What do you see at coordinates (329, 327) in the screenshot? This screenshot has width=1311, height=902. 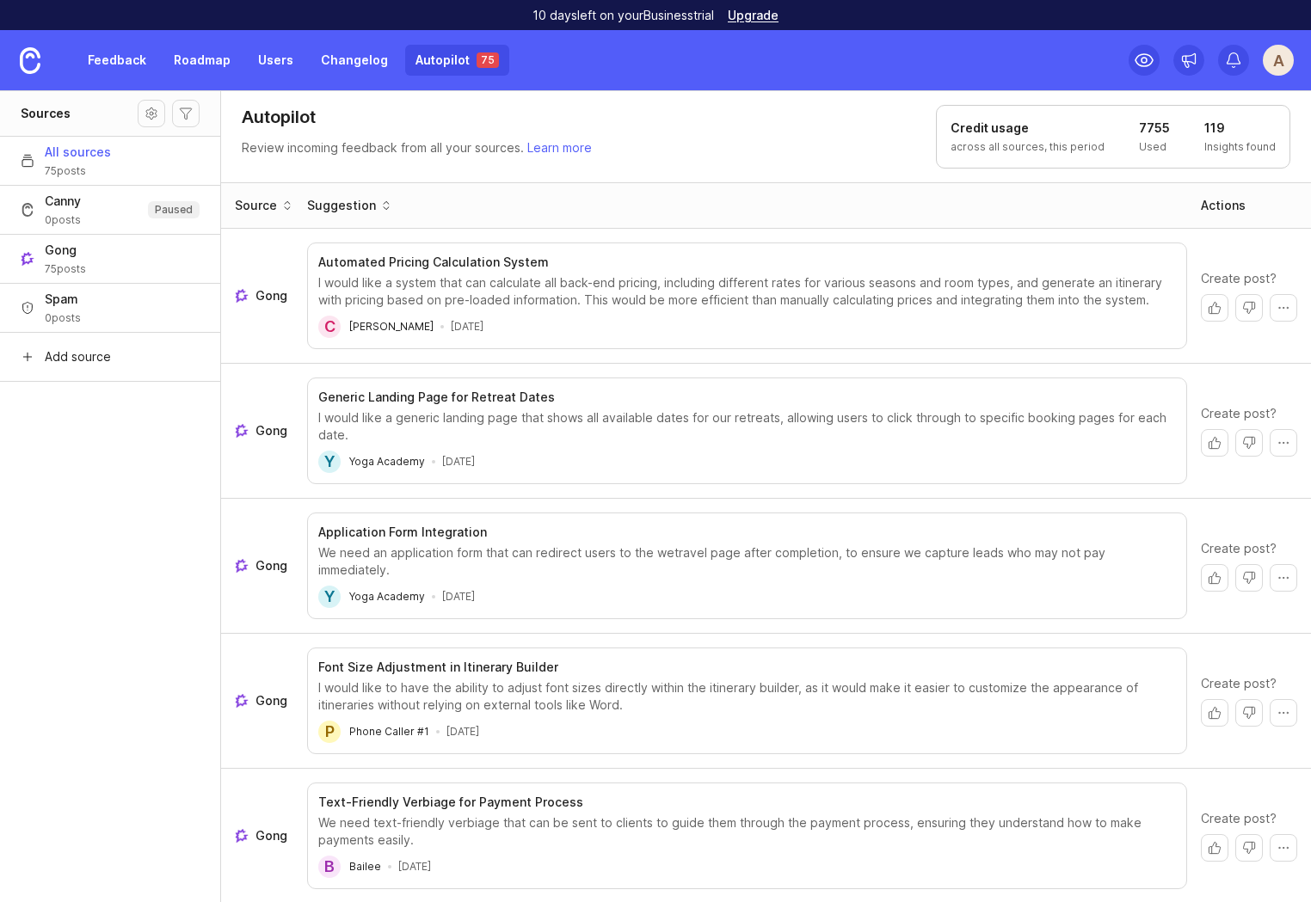 I see `div: C` at bounding box center [329, 327].